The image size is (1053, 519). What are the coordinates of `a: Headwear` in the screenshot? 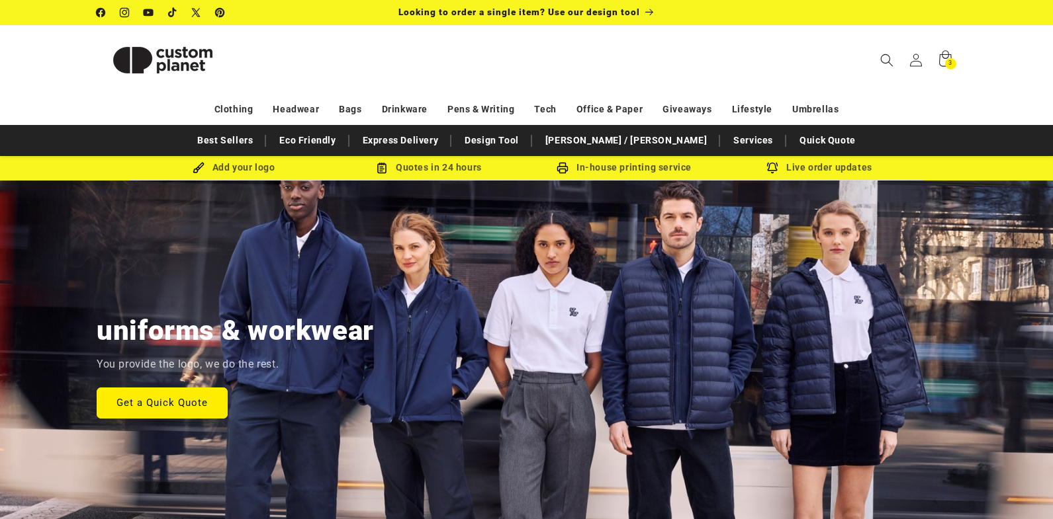 It's located at (296, 109).